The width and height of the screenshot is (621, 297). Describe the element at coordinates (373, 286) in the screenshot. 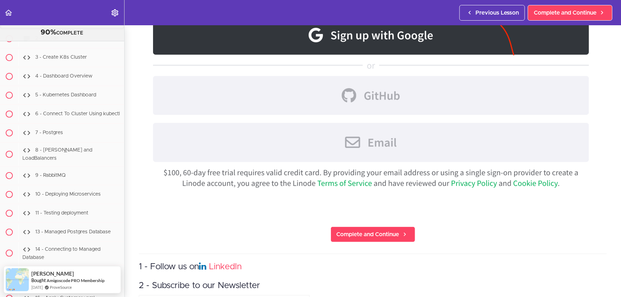

I see `h3: 2 - Subscribe to our Newsletter` at that location.